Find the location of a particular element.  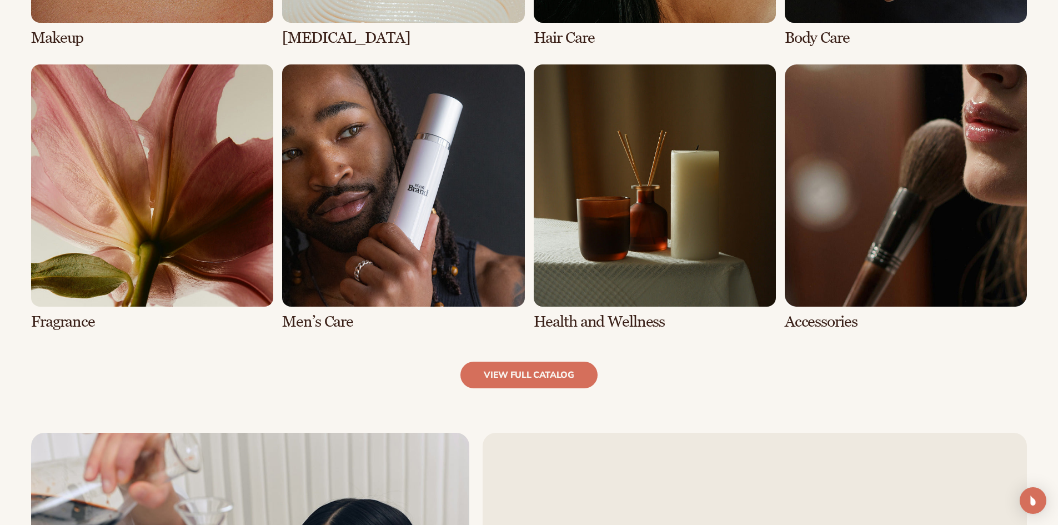

a: view full catalog is located at coordinates (529, 375).